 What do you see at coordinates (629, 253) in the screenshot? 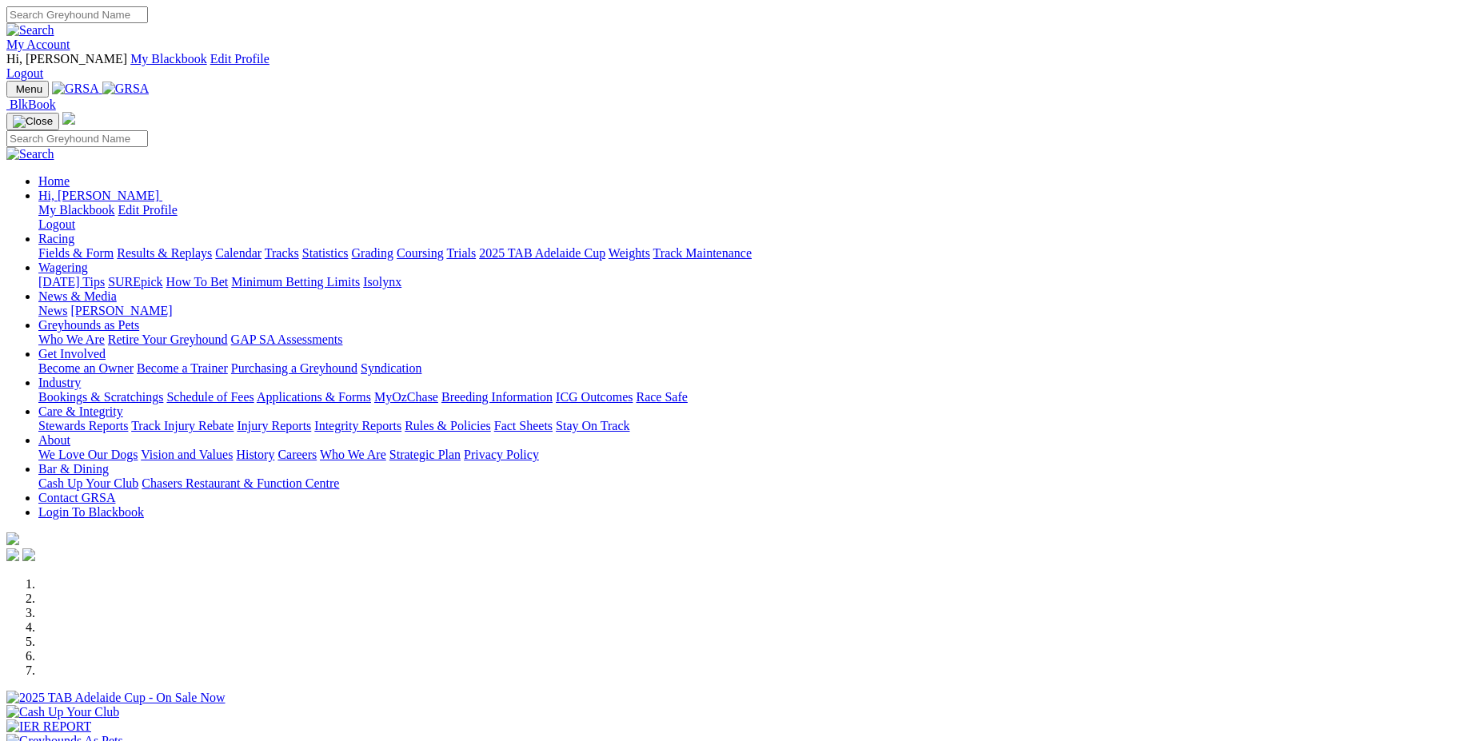
I see `a: Weights` at bounding box center [629, 253].